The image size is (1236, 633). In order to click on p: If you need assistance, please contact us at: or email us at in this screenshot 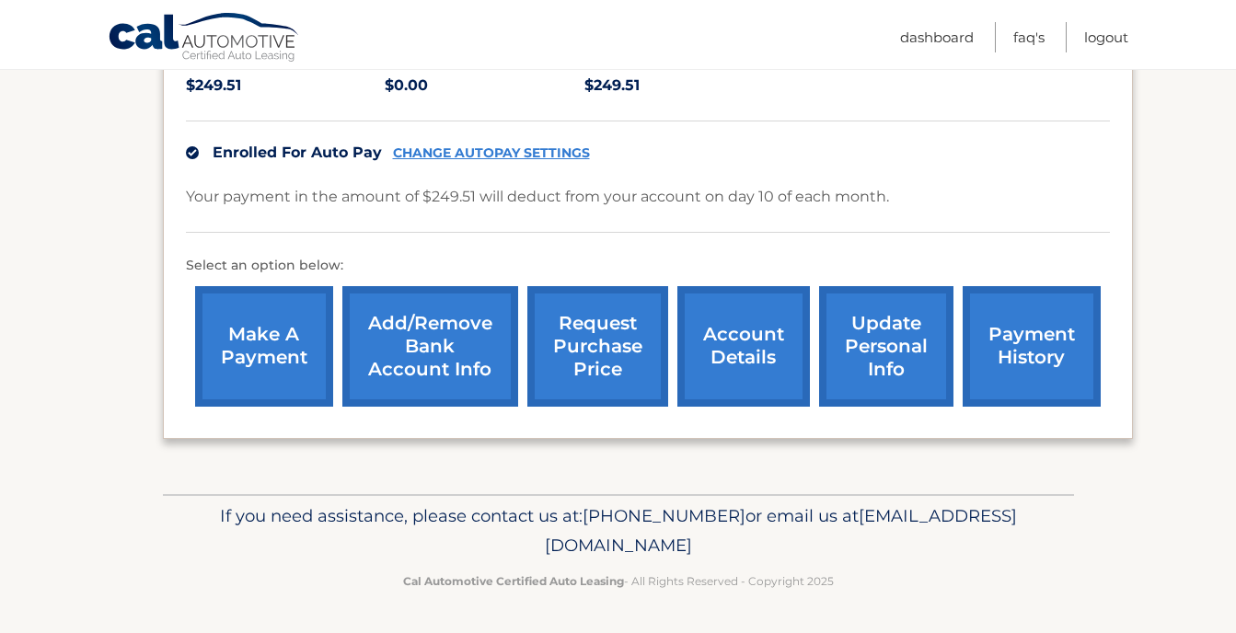, I will do `click(619, 531)`.